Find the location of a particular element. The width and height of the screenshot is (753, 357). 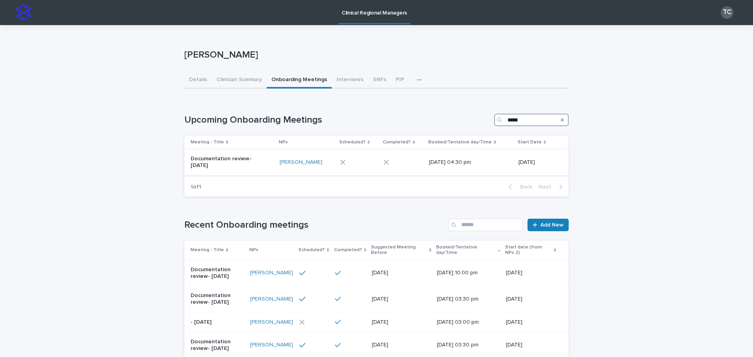

img: stacker-logo-s-only.png is located at coordinates (24, 13).